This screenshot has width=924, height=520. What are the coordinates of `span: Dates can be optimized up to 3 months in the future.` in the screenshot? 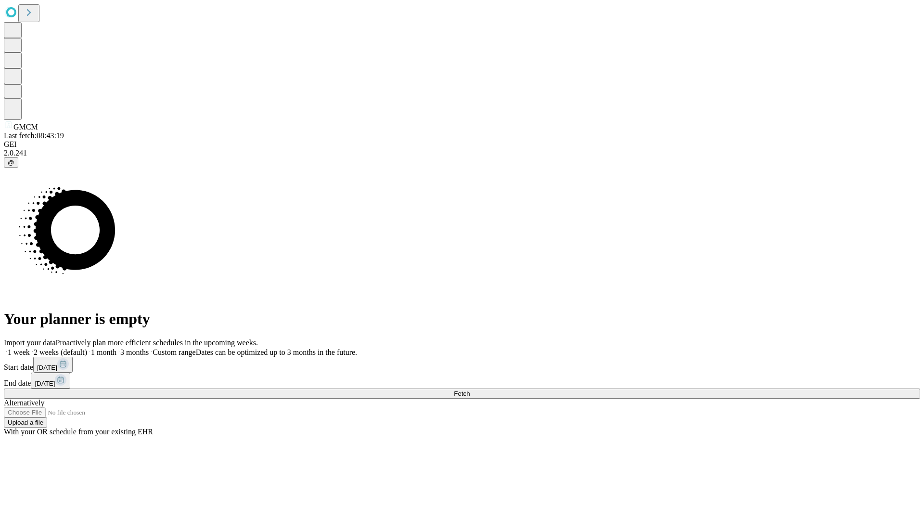 It's located at (276, 352).